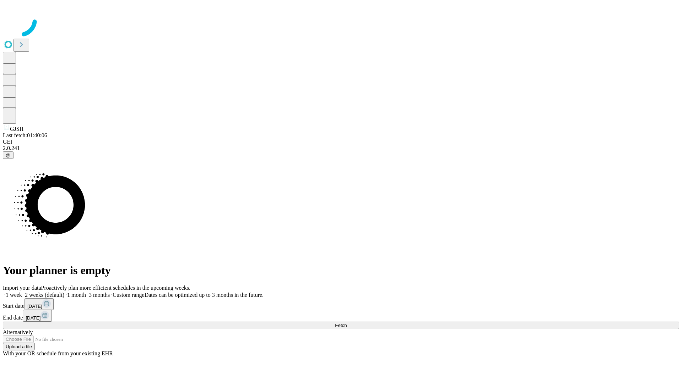 The image size is (682, 383). What do you see at coordinates (341, 326) in the screenshot?
I see `button: Fetch` at bounding box center [341, 326].